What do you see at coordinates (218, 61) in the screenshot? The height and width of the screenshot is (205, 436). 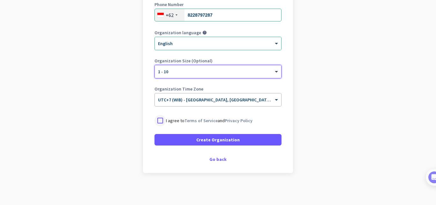 I see `label: Organization Size (Optional)` at bounding box center [218, 61].